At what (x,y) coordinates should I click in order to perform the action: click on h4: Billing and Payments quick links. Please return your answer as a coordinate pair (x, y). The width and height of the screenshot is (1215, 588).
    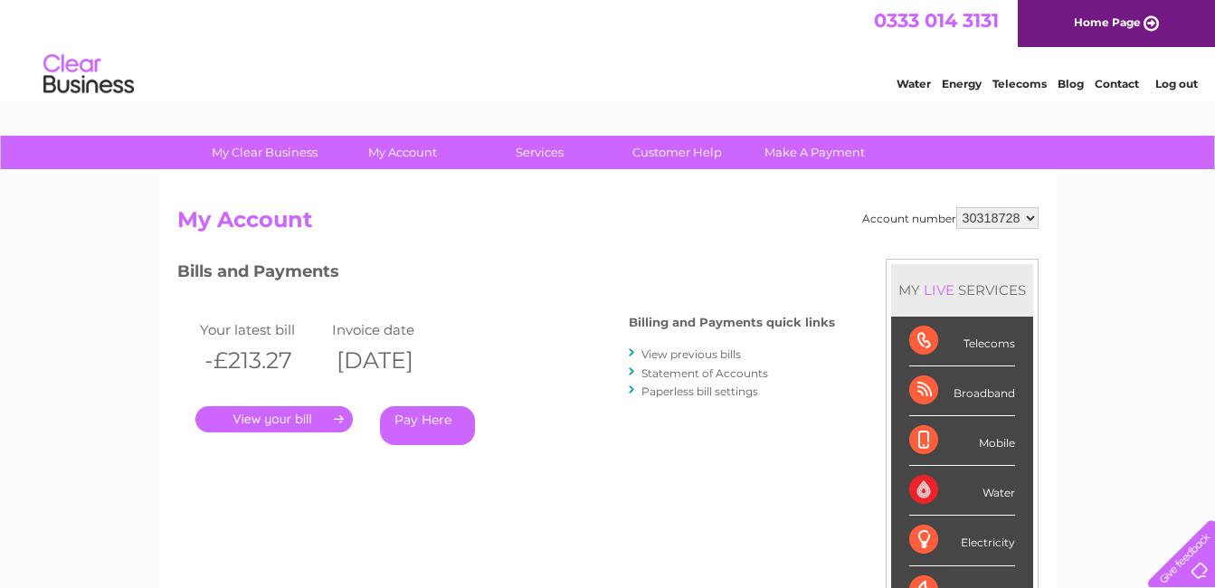
    Looking at the image, I should click on (732, 322).